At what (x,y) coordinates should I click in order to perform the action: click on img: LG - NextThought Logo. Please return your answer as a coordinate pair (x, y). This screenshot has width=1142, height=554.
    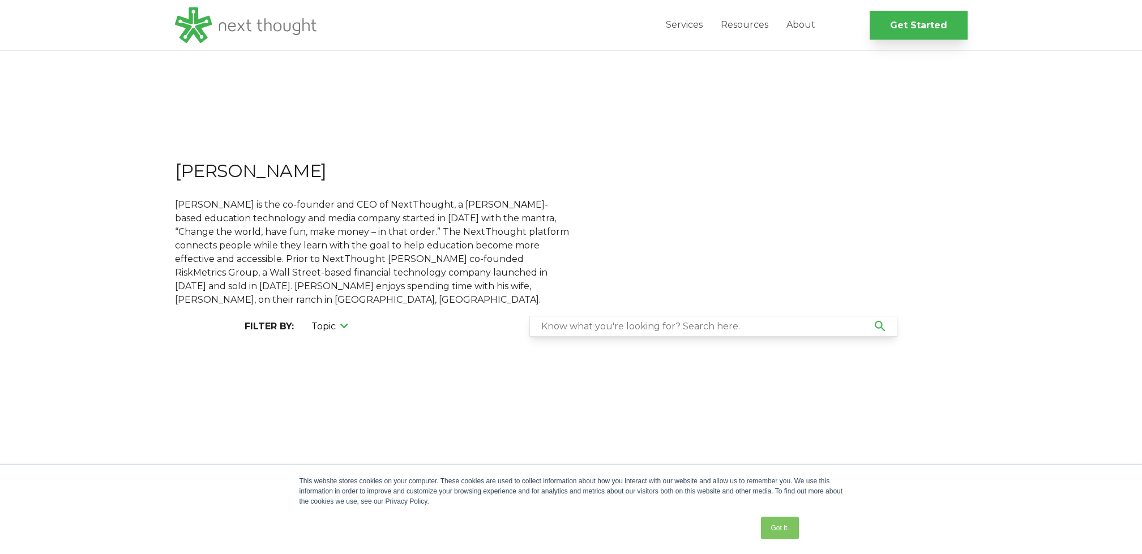
    Looking at the image, I should click on (246, 25).